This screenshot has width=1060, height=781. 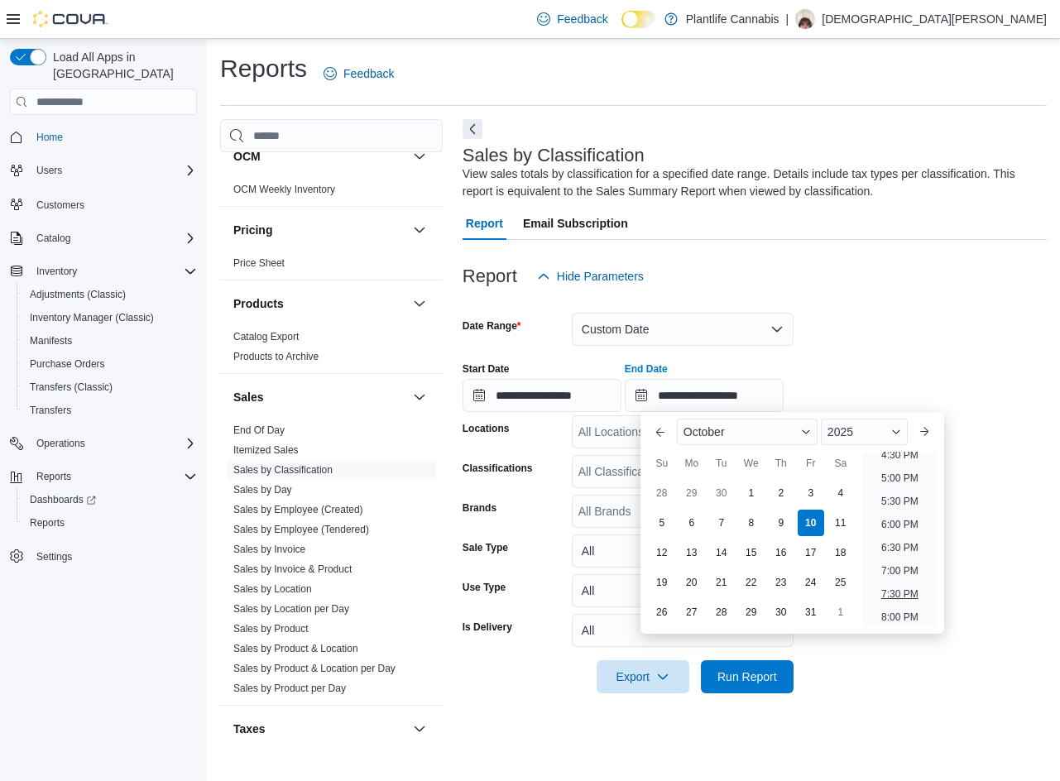 What do you see at coordinates (484, 223) in the screenshot?
I see `span: Report` at bounding box center [484, 223].